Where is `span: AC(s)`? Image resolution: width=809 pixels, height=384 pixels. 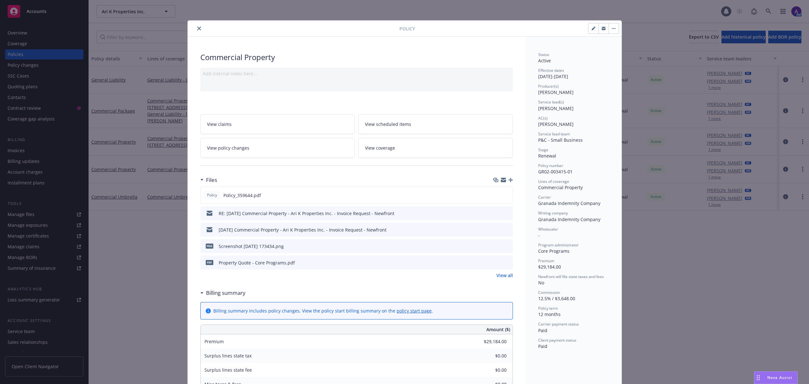 span: AC(s) is located at coordinates (543, 118).